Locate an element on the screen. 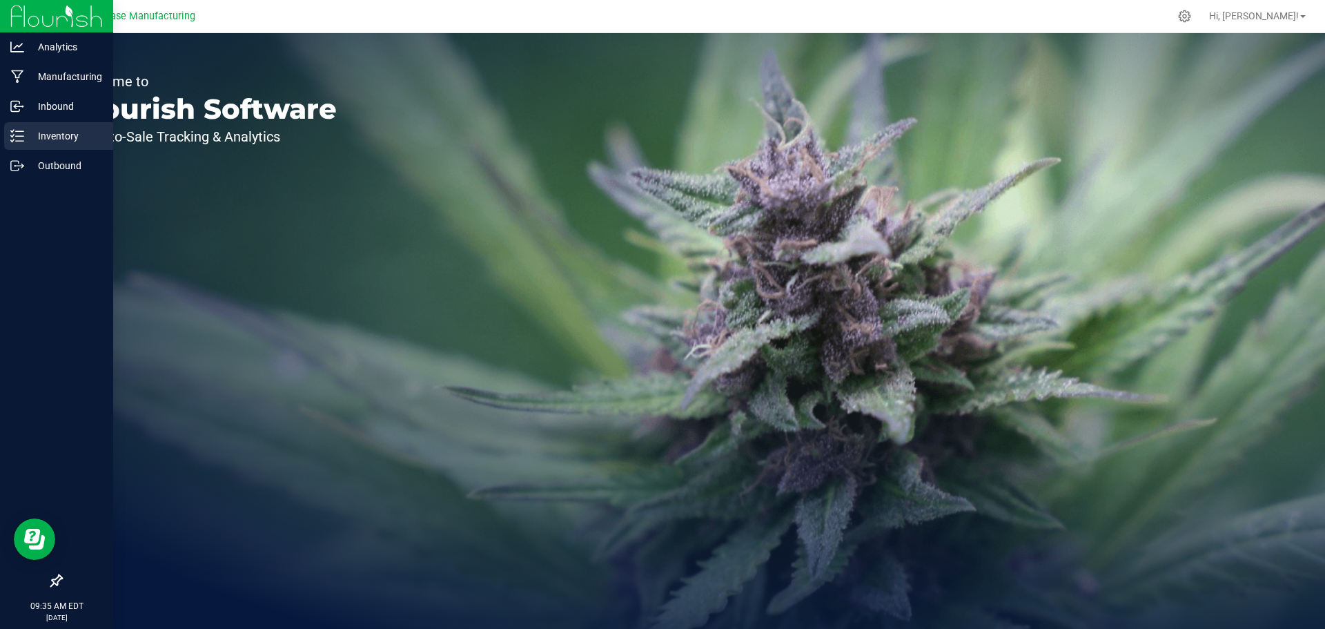 The height and width of the screenshot is (629, 1325). p: Welcome to is located at coordinates (206, 81).